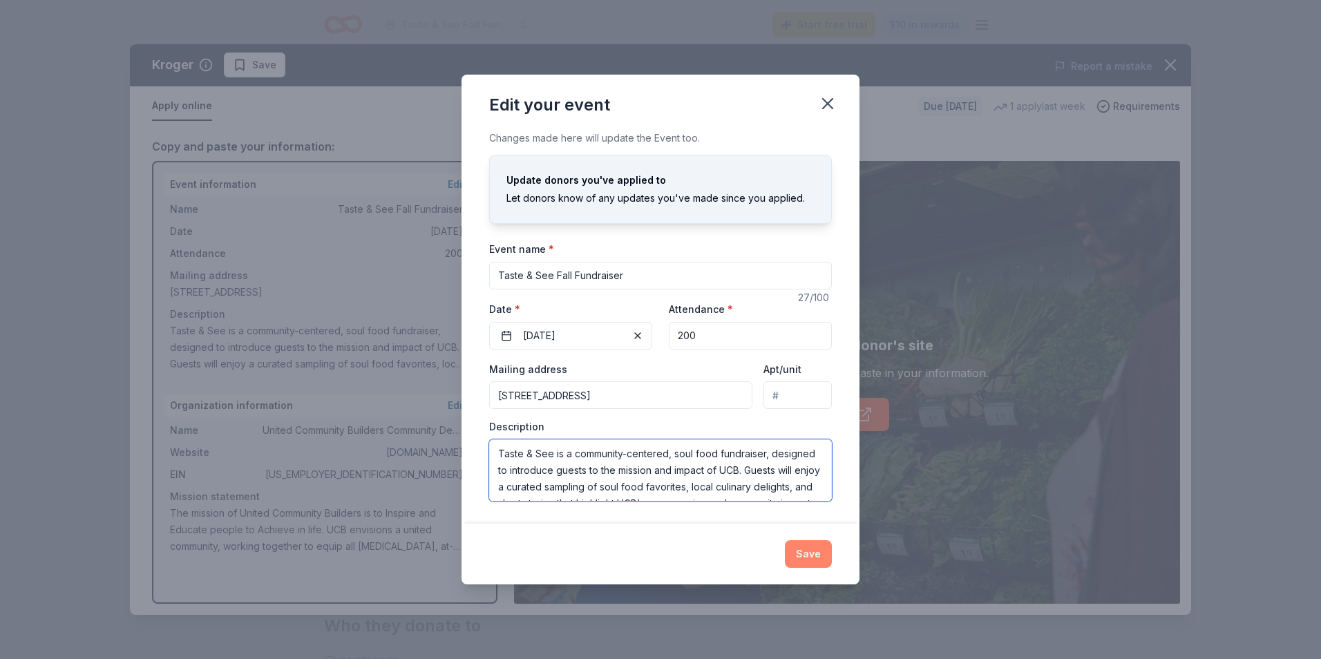 The image size is (1321, 659). Describe the element at coordinates (660, 180) in the screenshot. I see `div: Update donors you've applied to` at that location.